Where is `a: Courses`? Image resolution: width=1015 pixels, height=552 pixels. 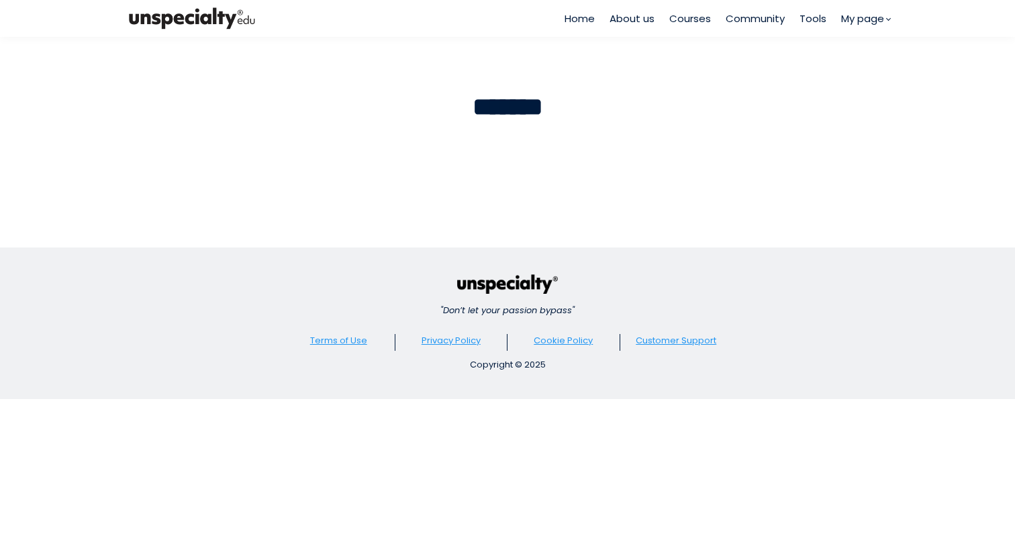
a: Courses is located at coordinates (690, 18).